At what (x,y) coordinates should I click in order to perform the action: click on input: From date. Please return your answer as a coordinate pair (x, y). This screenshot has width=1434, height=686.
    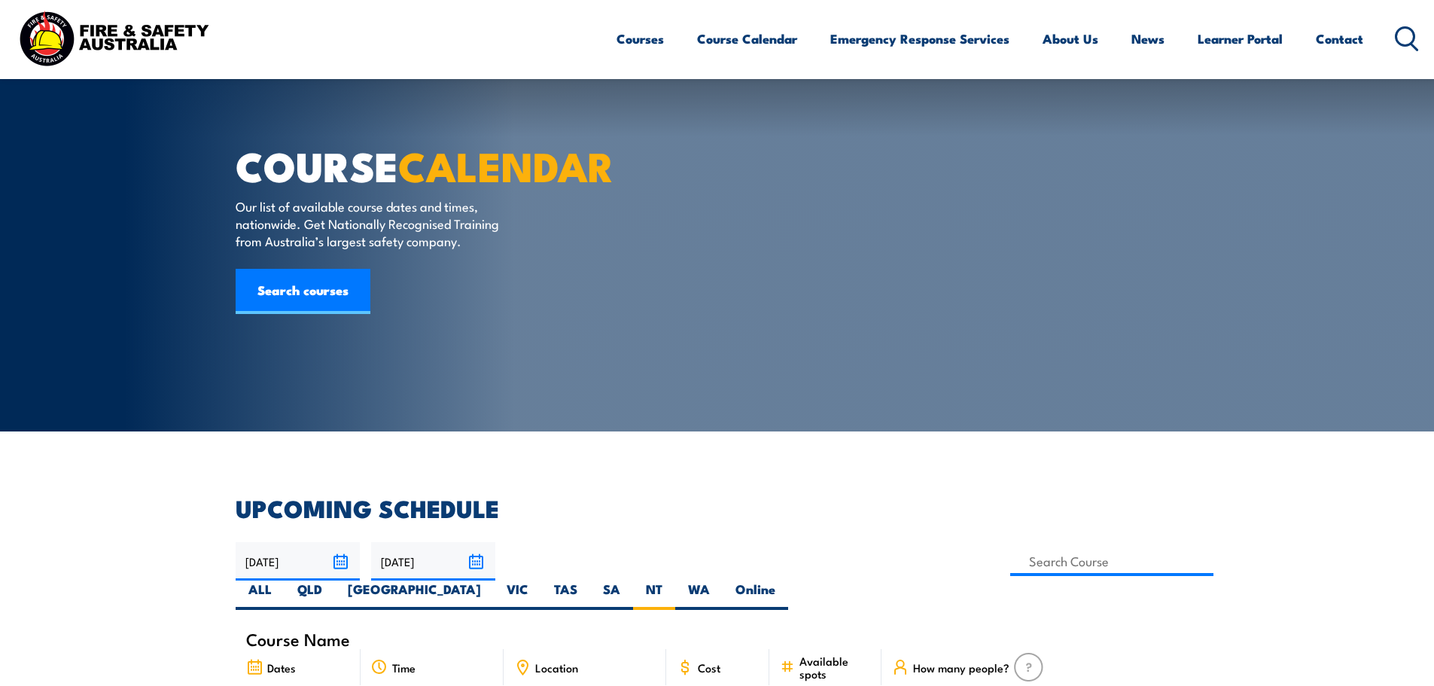
    Looking at the image, I should click on (297, 561).